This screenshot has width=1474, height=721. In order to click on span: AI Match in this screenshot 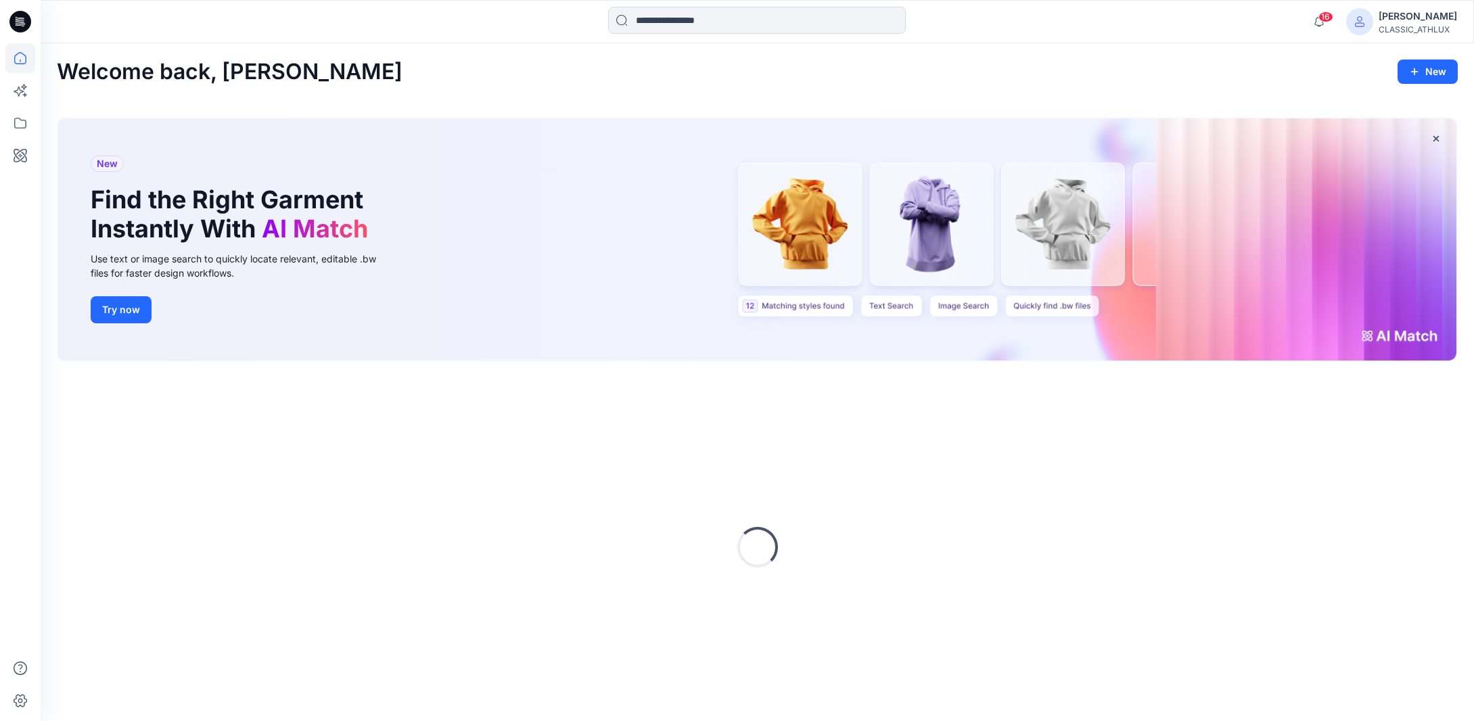, I will do `click(315, 229)`.